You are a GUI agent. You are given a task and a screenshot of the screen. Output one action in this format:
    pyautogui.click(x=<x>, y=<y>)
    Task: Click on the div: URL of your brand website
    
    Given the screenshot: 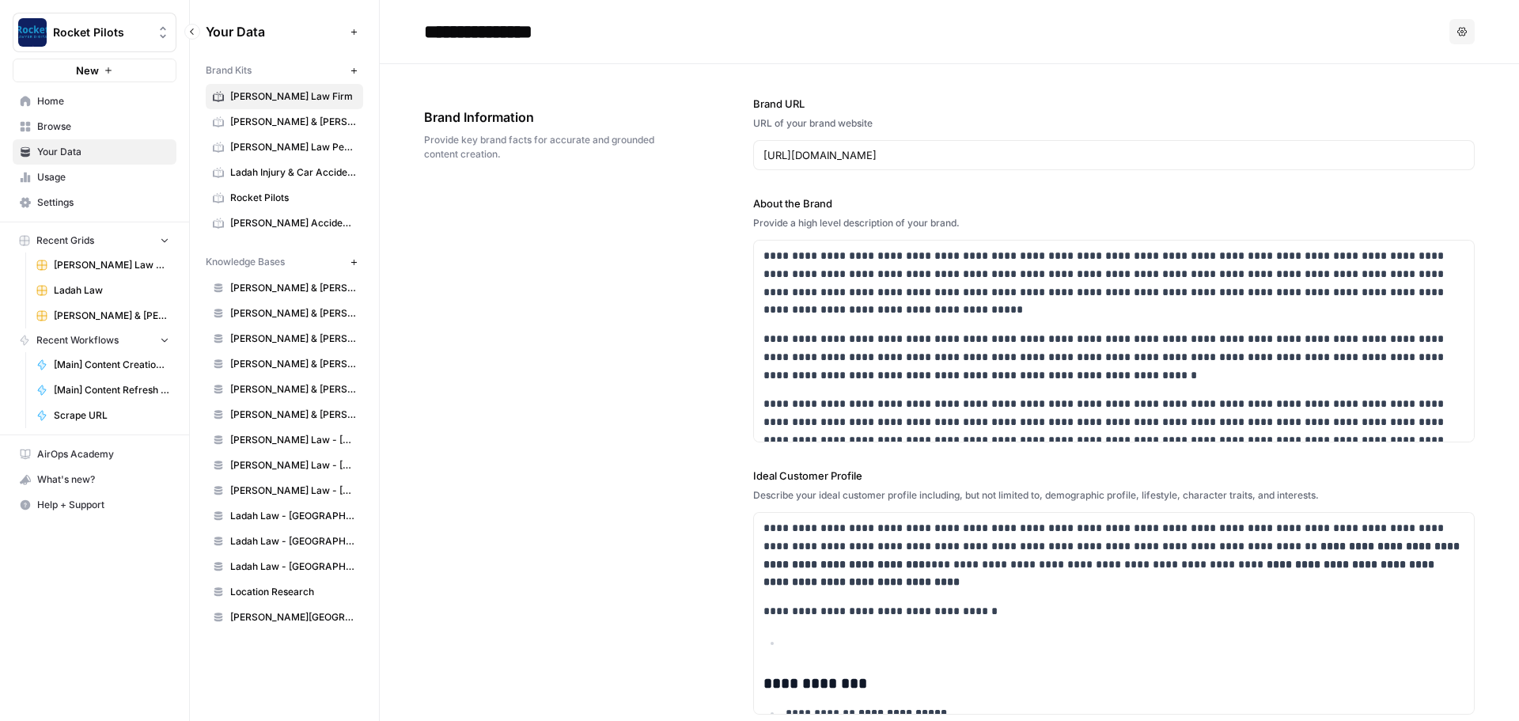 What is the action you would take?
    pyautogui.click(x=1114, y=123)
    